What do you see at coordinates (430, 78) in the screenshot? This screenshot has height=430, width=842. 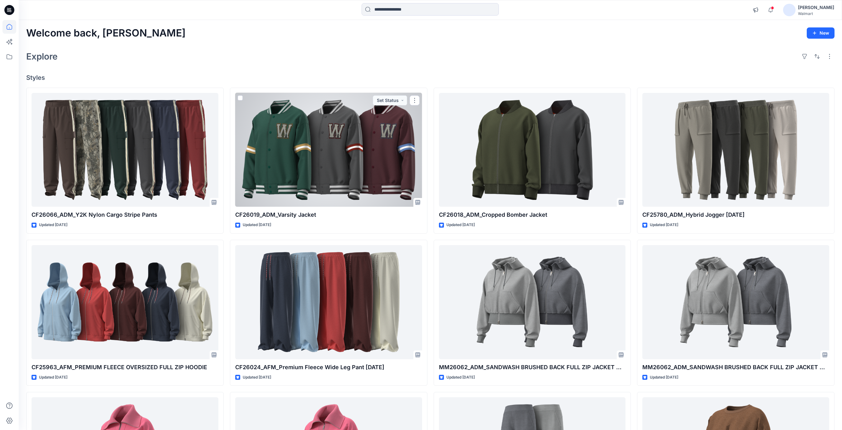 I see `h4: Styles` at bounding box center [430, 78].